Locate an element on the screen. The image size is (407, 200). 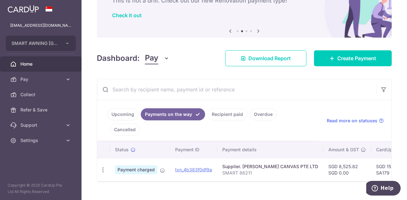
th: Payment details is located at coordinates (270, 150).